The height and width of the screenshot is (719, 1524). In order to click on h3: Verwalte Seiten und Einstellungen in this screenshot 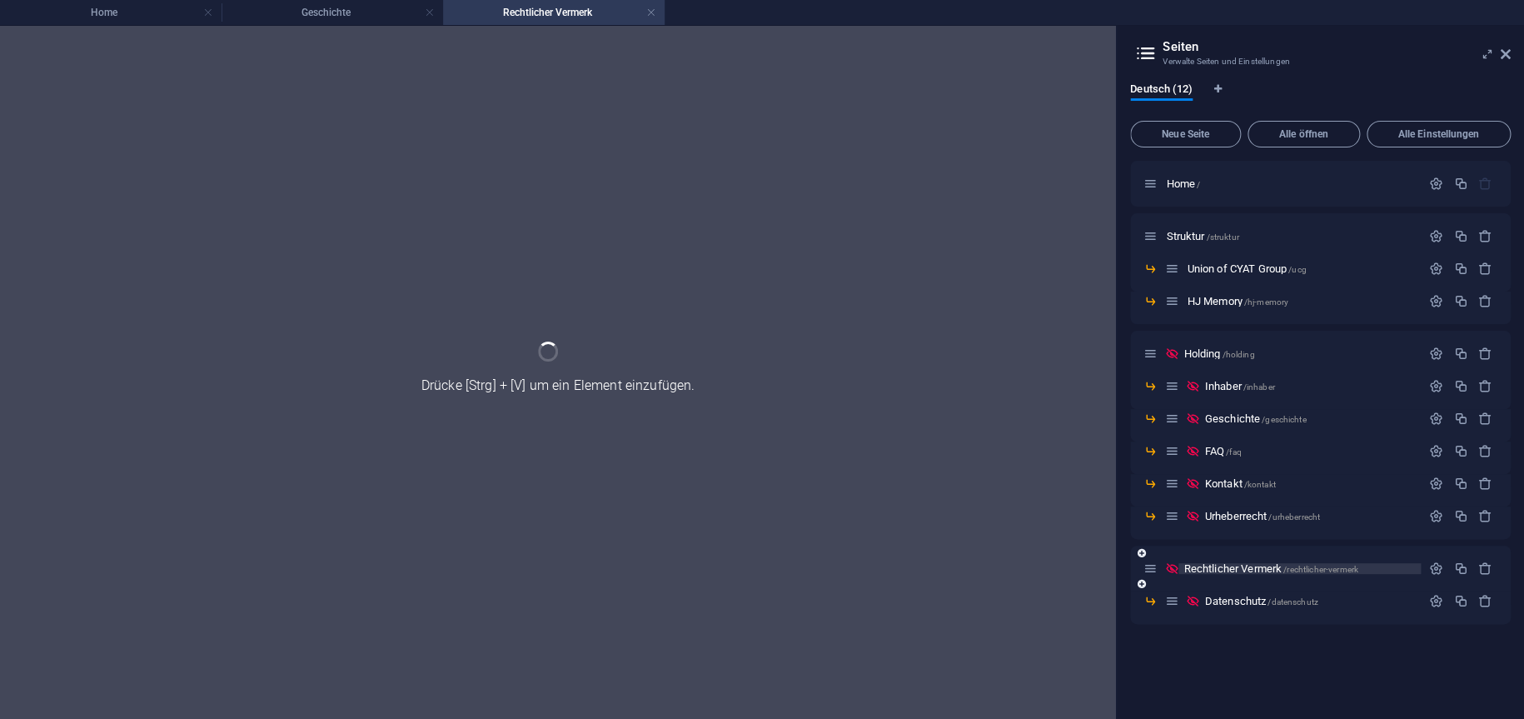, I will do `click(1320, 62)`.